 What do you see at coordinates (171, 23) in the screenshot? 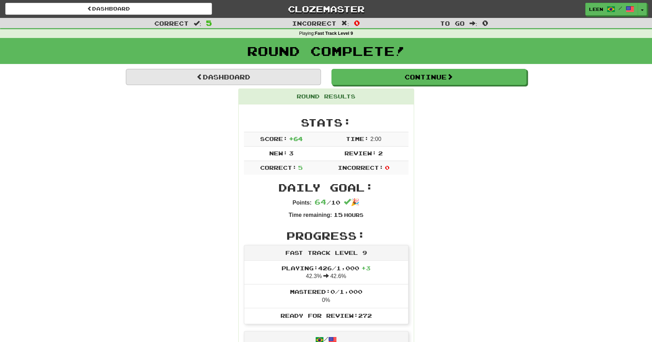
I see `span: Correct` at bounding box center [171, 23].